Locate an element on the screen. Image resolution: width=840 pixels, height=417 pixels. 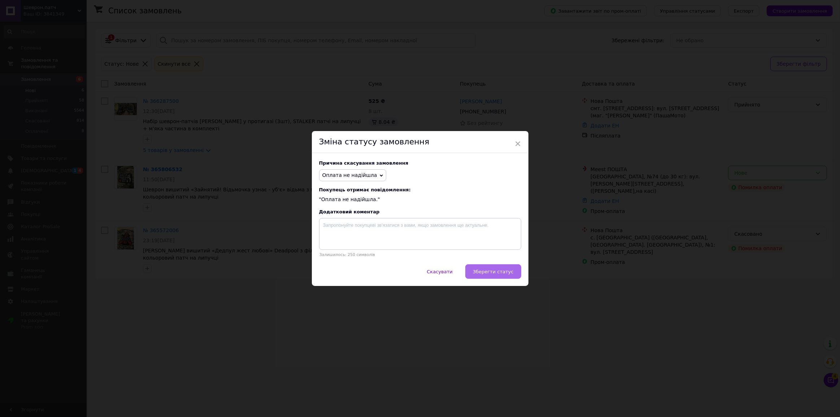
span: Оплата не надійшла is located at coordinates (350, 175).